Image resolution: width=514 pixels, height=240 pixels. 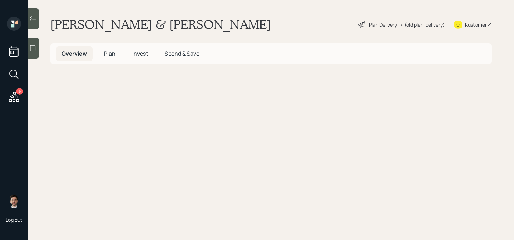 I want to click on span: Plan, so click(x=109, y=53).